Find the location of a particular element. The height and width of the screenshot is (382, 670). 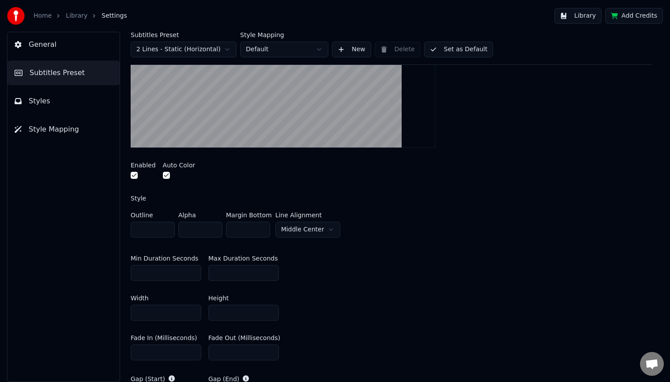

a: Home is located at coordinates (42, 16).